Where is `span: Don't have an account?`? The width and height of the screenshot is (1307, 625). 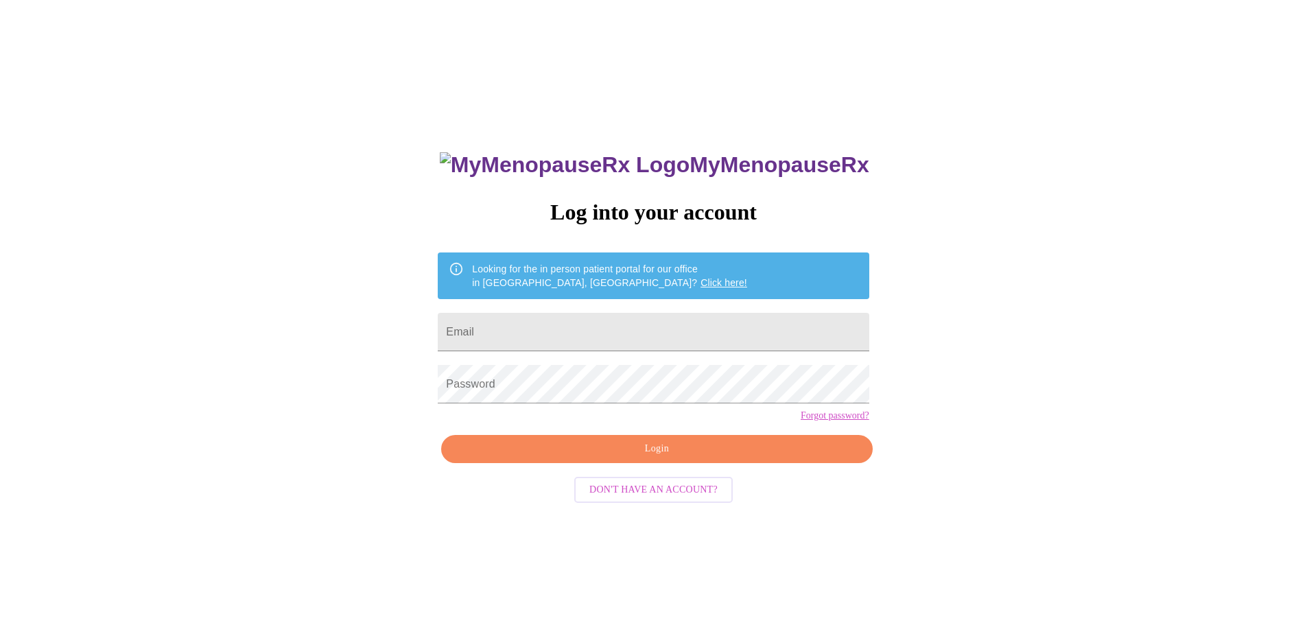 span: Don't have an account? is located at coordinates (653, 490).